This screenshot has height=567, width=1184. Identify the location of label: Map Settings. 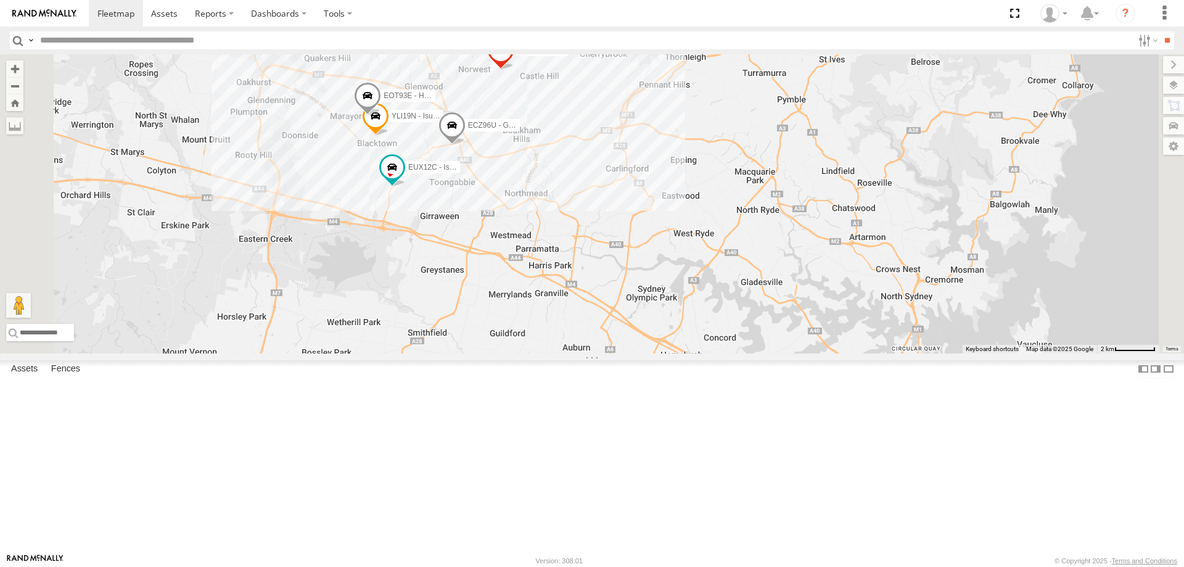
(1174, 146).